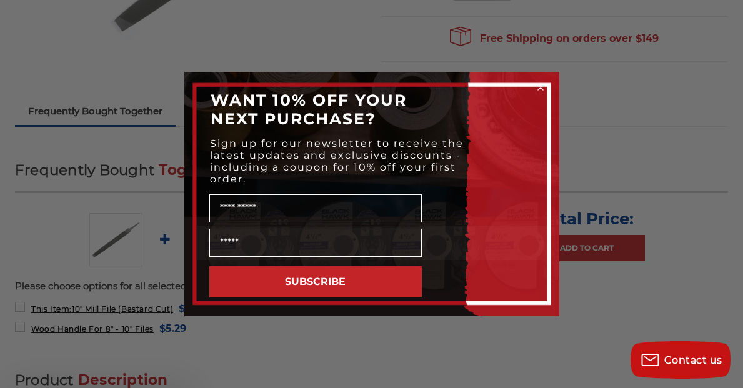  Describe the element at coordinates (309, 109) in the screenshot. I see `span: WANT 10% OFF YOUR NEXT PURCHASE?` at that location.